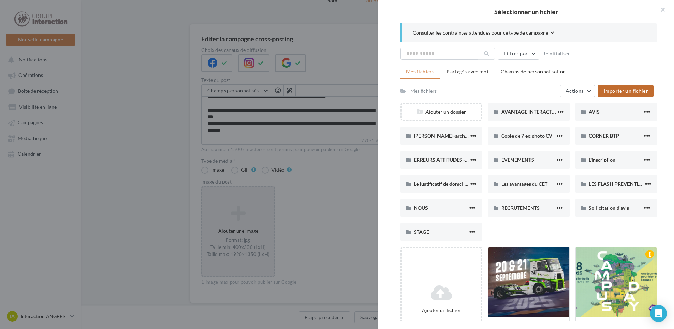 The height and width of the screenshot is (329, 674). Describe the element at coordinates (659, 313) in the screenshot. I see `div: Open Intercom Messenger` at that location.